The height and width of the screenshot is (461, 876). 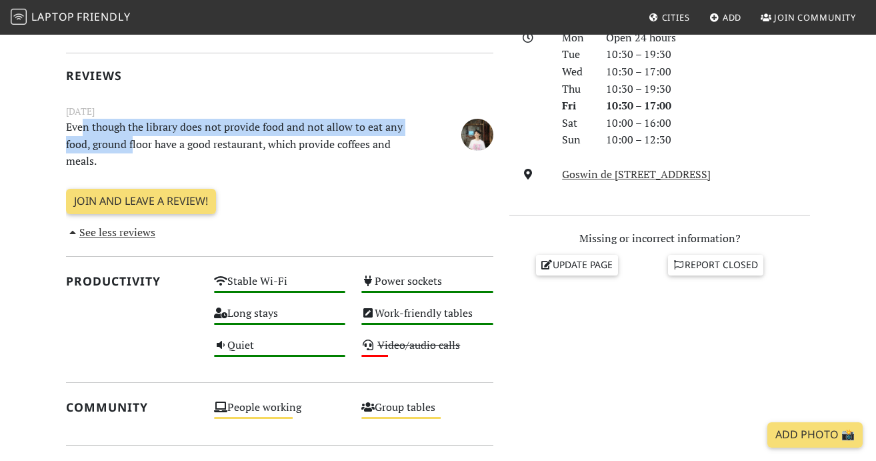 What do you see at coordinates (280, 351) in the screenshot?
I see `div: Quiet` at bounding box center [280, 351].